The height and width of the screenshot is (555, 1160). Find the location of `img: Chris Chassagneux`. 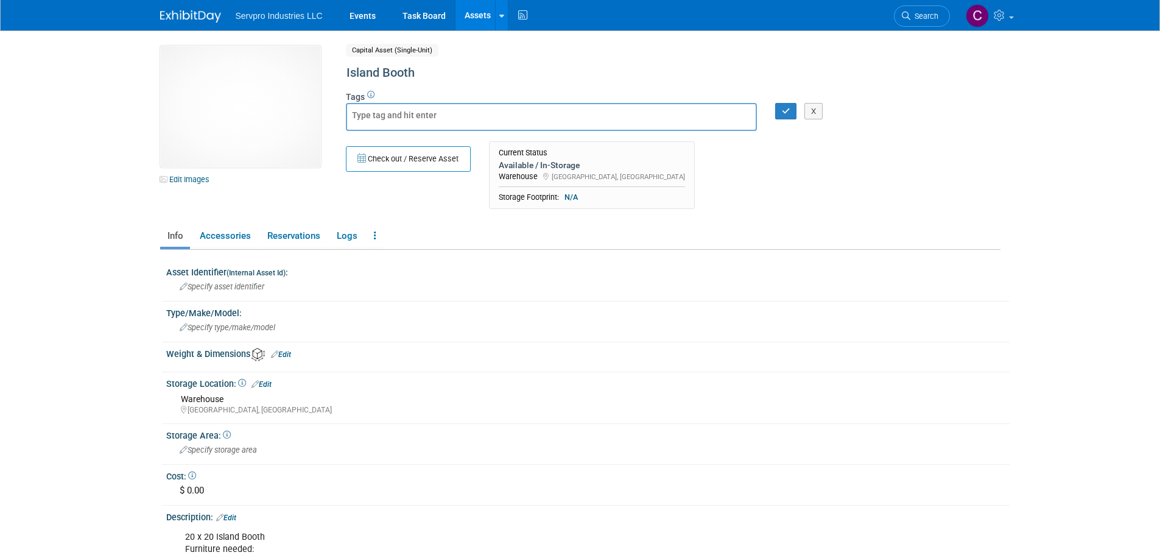

img: Chris Chassagneux is located at coordinates (977, 16).